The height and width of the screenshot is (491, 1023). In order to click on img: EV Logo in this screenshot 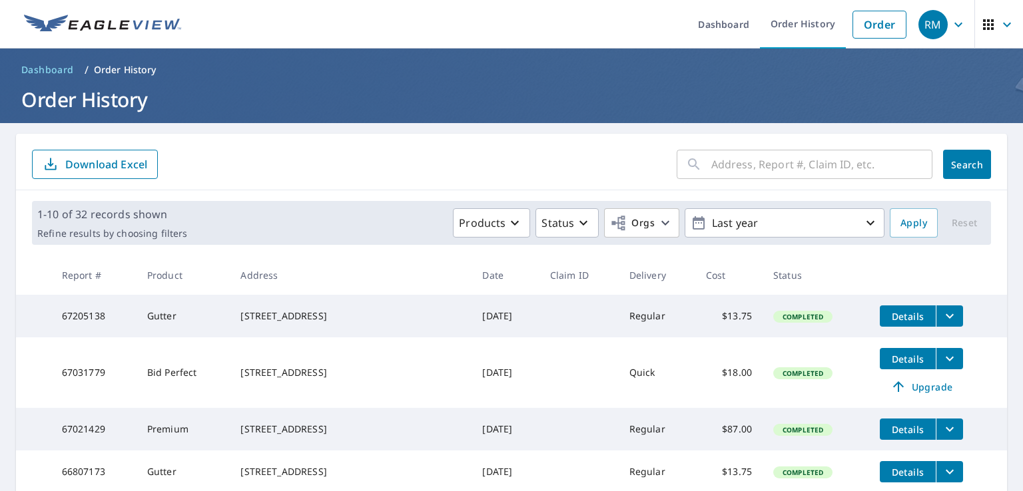, I will do `click(103, 25)`.